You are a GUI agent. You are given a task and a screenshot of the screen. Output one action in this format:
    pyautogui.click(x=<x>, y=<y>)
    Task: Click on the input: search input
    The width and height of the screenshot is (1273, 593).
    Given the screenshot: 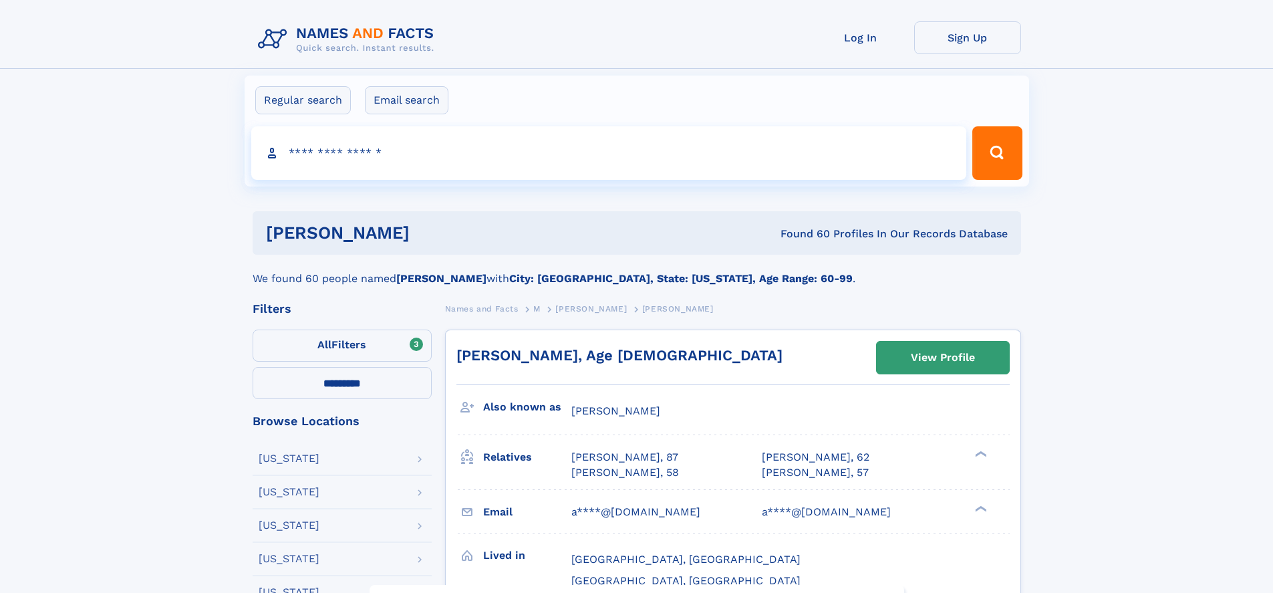 What is the action you would take?
    pyautogui.click(x=609, y=153)
    